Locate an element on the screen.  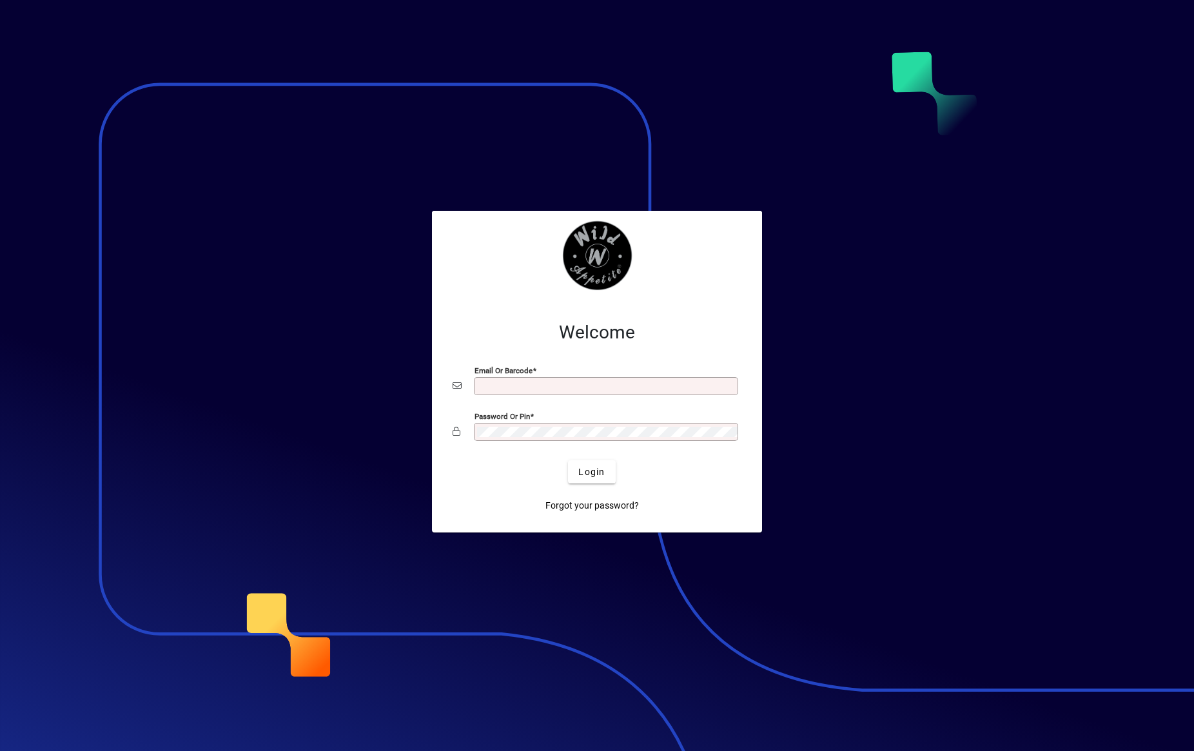
mat-label: Password or Pin is located at coordinates (502, 416).